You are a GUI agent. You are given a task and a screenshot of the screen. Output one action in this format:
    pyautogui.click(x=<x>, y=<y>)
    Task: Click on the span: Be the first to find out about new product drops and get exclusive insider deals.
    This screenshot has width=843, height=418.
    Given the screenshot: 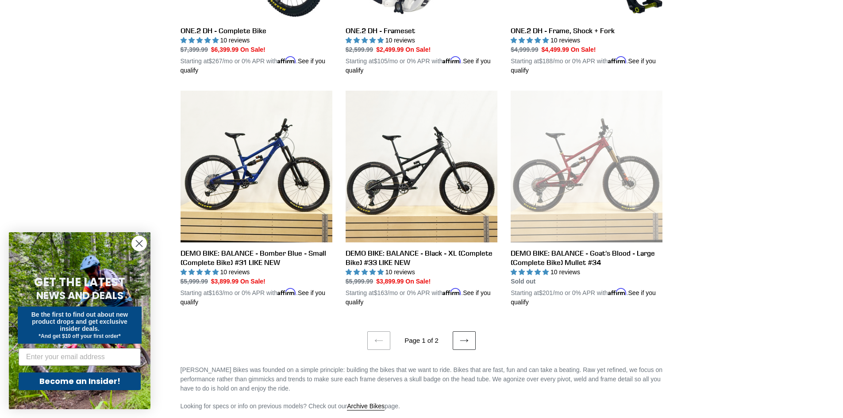 What is the action you would take?
    pyautogui.click(x=80, y=322)
    